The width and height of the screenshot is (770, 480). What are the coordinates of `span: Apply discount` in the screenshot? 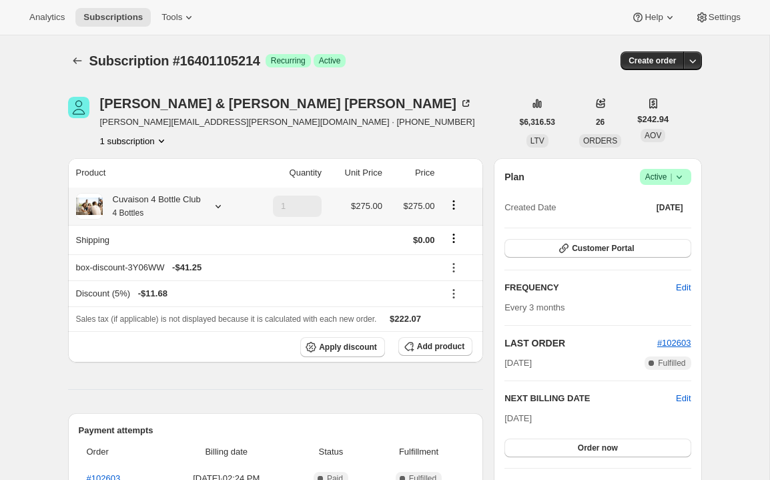 It's located at (348, 347).